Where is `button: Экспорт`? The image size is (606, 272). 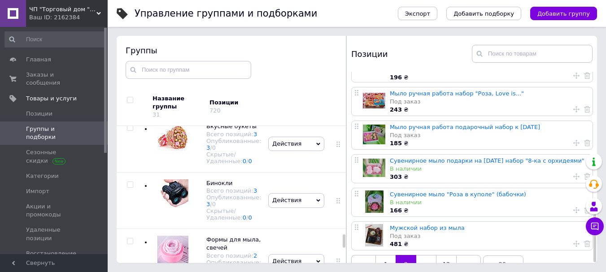 button: Экспорт is located at coordinates (418, 13).